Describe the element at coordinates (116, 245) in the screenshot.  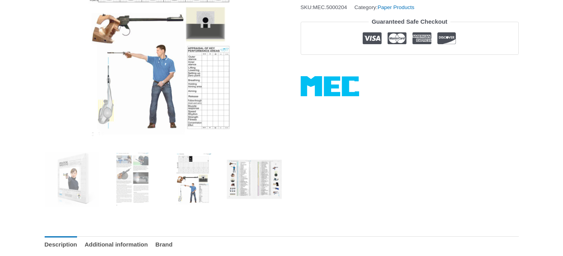
I see `a: Additional information` at that location.